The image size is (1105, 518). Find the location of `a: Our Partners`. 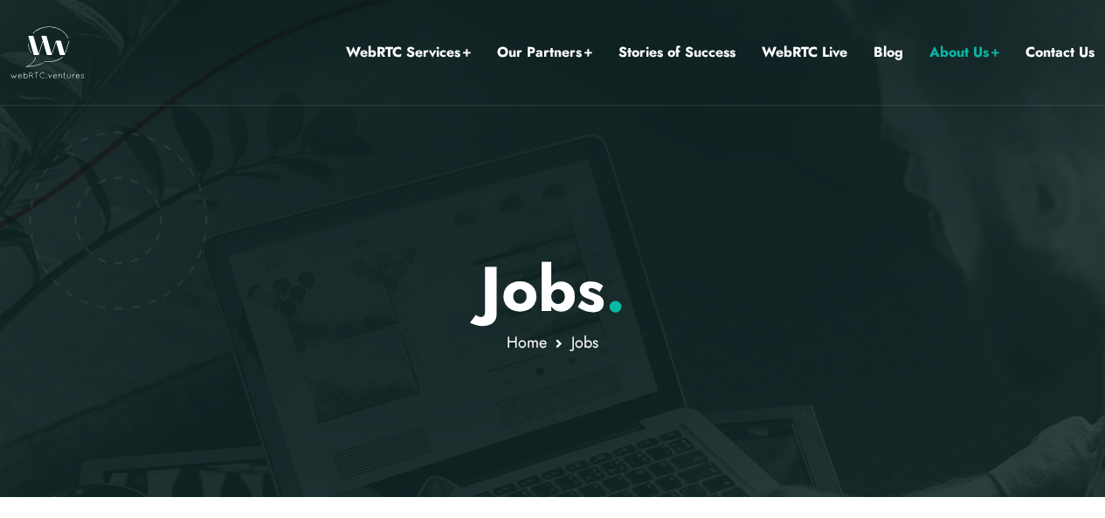

a: Our Partners is located at coordinates (544, 52).